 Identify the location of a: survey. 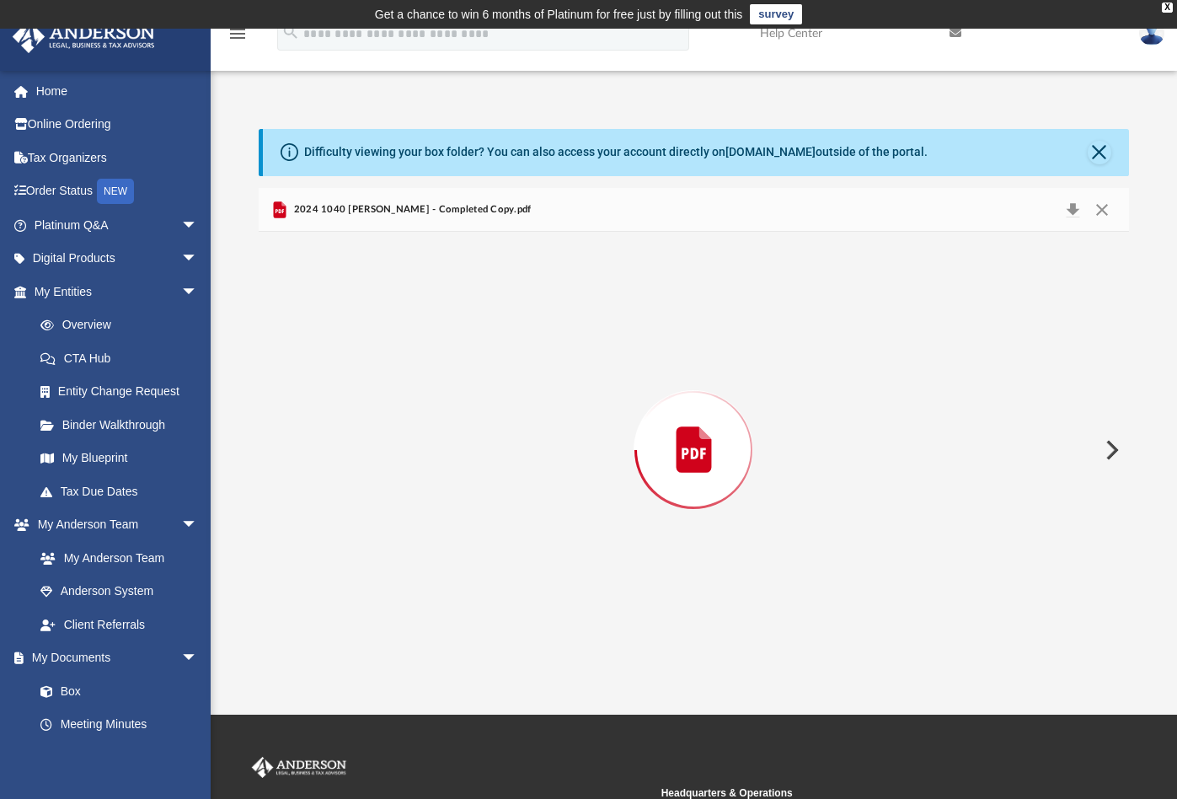
(776, 14).